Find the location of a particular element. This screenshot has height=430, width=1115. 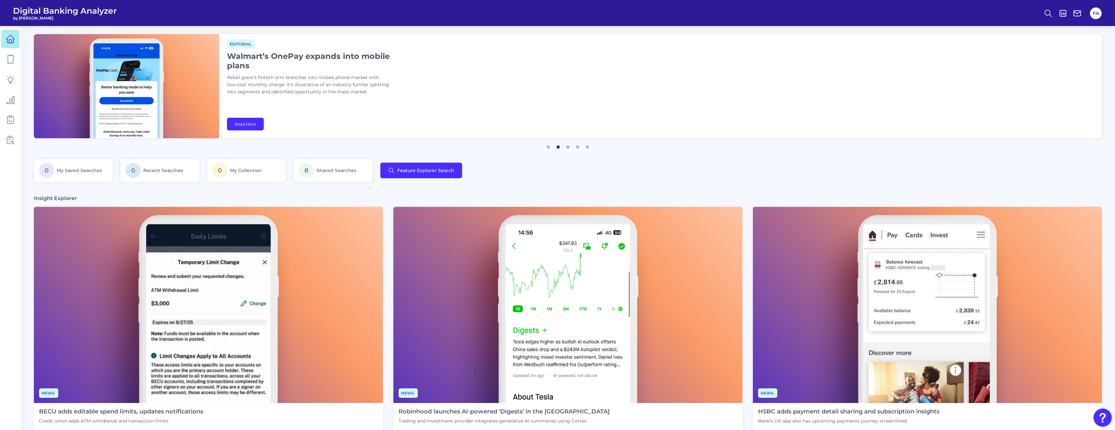

button: Feature Explorer Search is located at coordinates (421, 171).